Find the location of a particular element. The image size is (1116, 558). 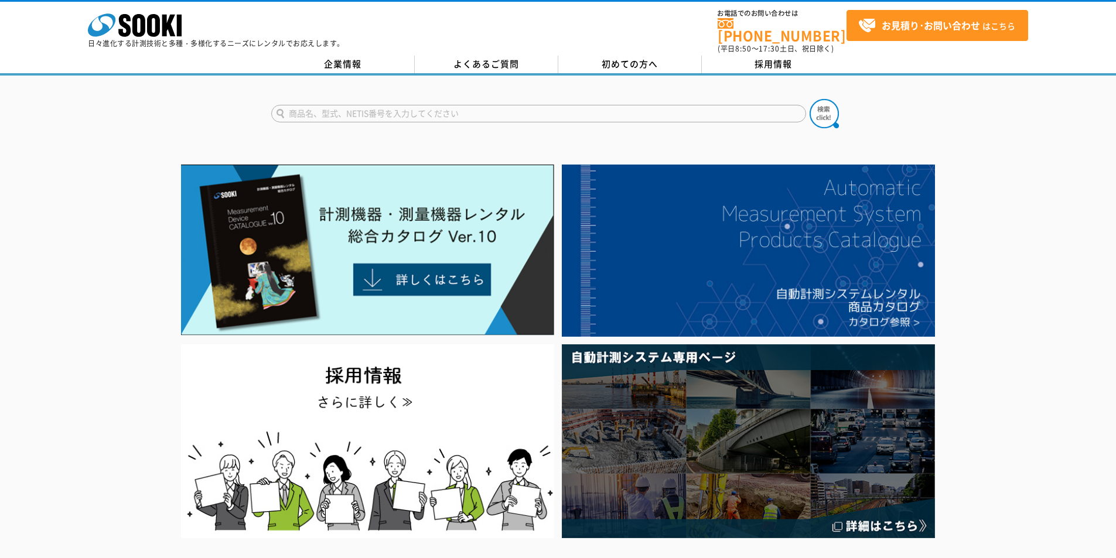

input: 商品名、型式、NETIS番号を入力してください is located at coordinates (539, 114).